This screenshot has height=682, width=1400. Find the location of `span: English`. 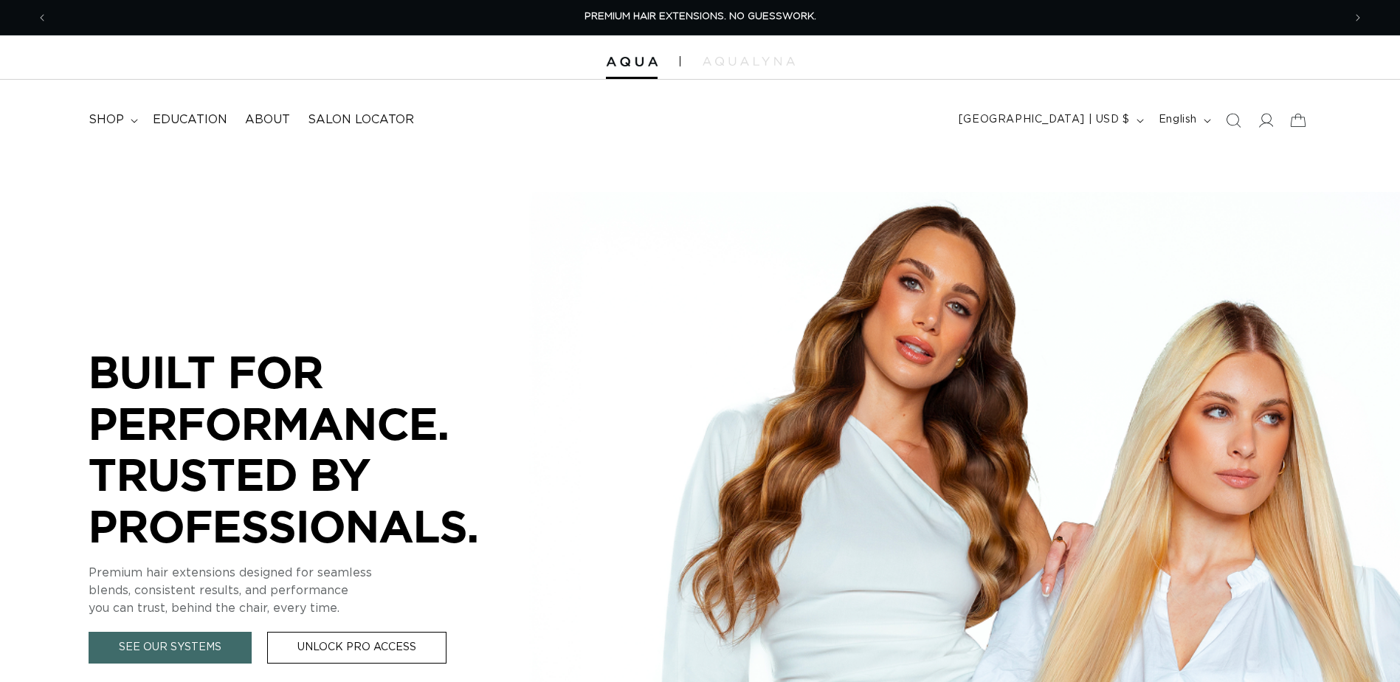

span: English is located at coordinates (1177, 120).